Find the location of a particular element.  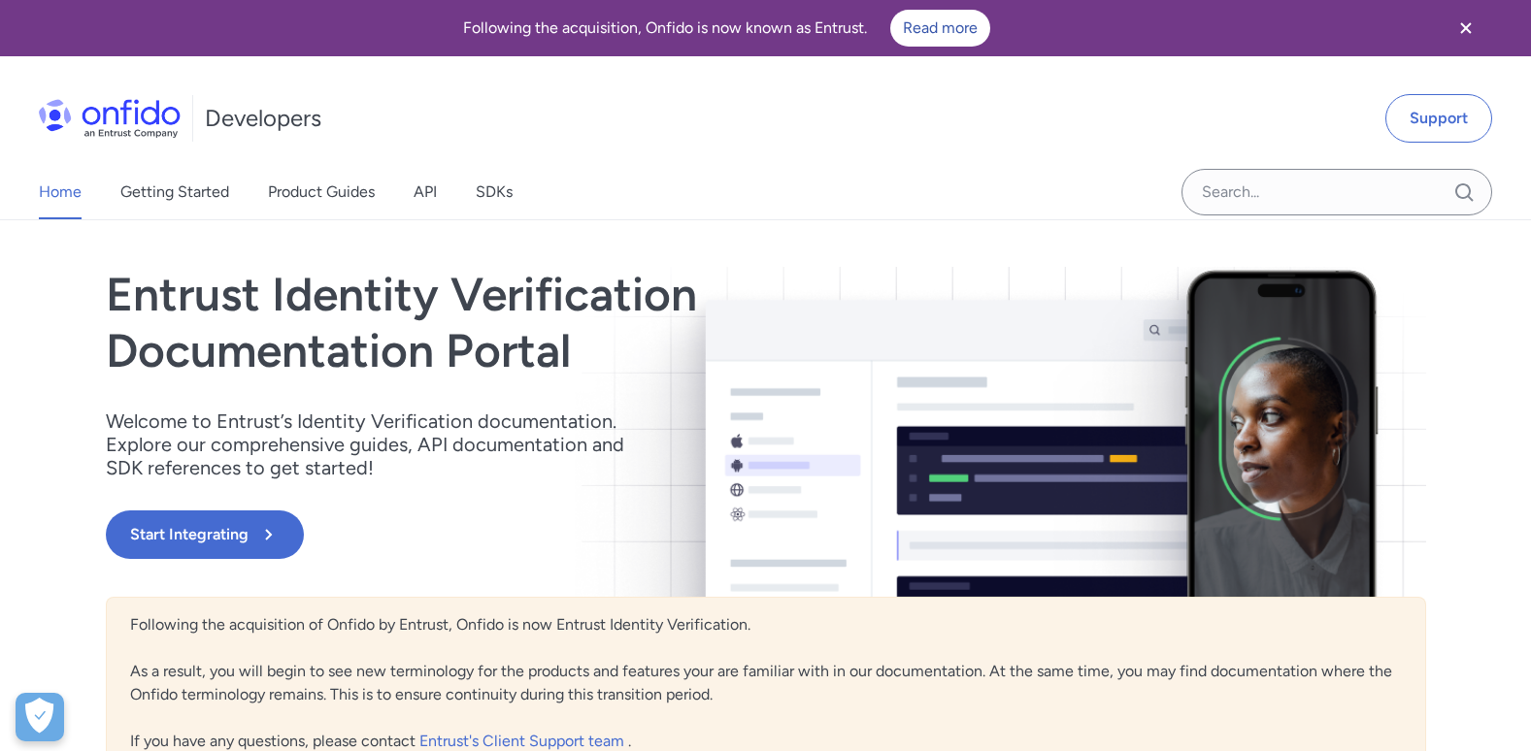

p: Welcome to Entrust’s Identity Verification documentation. Explore our comprehensive guides, API d... is located at coordinates (378, 445).